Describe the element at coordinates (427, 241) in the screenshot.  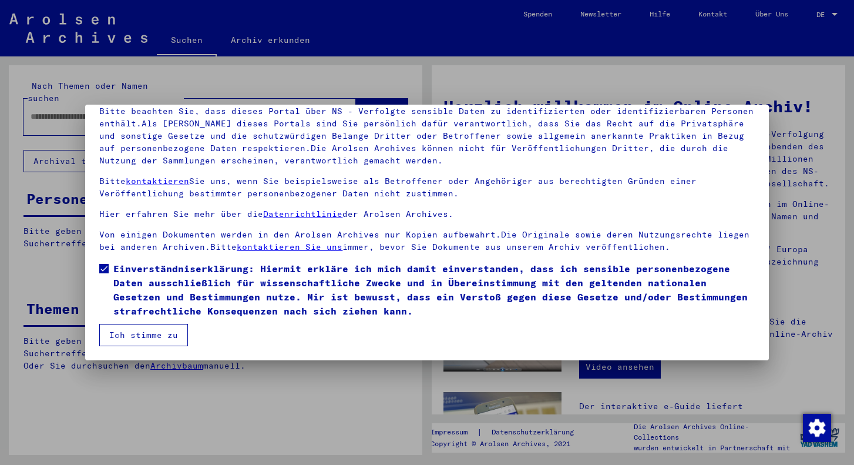
I see `p: Von einigen Dokumenten werden in den Arolsen Archives nur Kopien aufbewahrt.Die Originale sowie d...` at that location.